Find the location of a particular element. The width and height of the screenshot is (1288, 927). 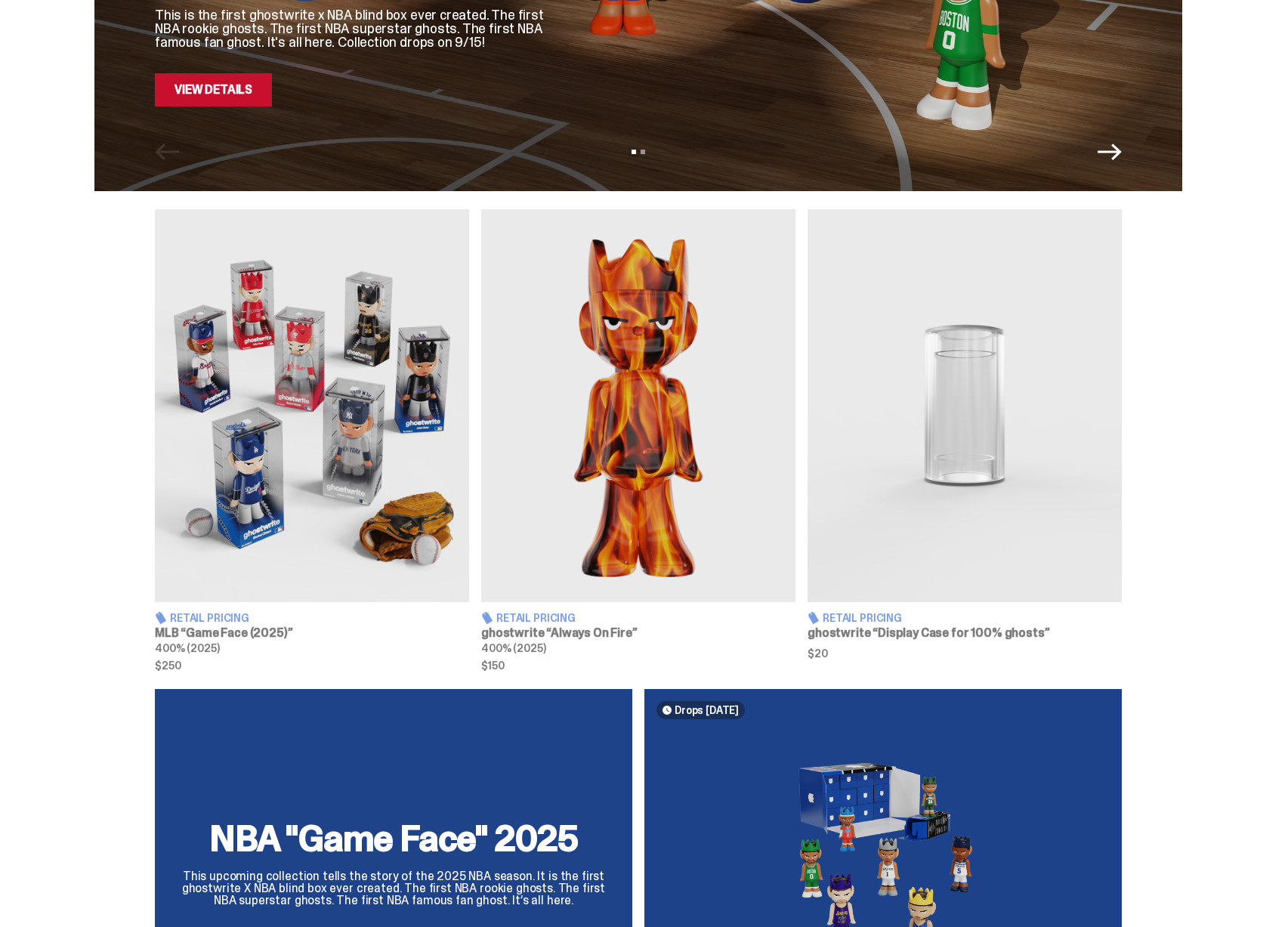

button: View slide 2 is located at coordinates (643, 152).